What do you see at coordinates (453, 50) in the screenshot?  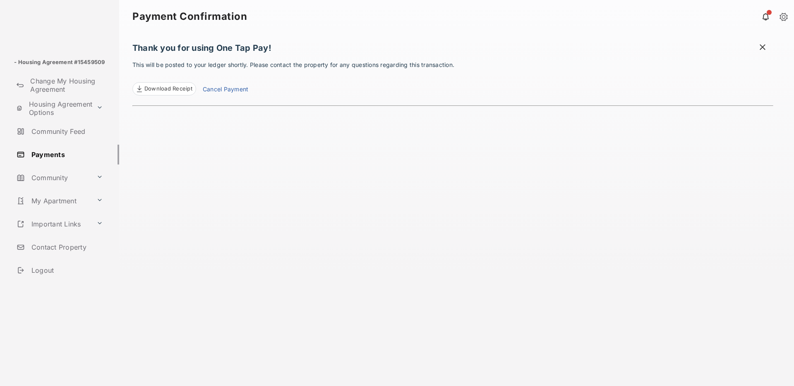 I see `h1: Thank you for using One Tap Pay!` at bounding box center [453, 50].